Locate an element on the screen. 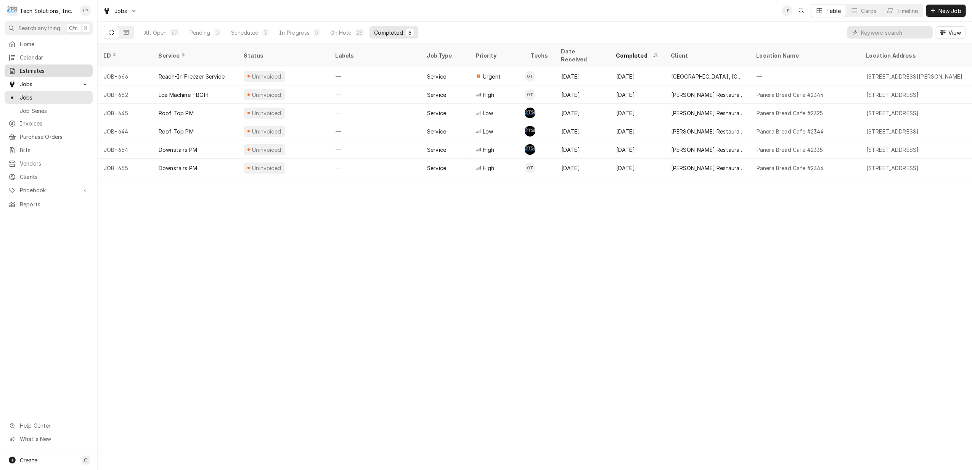  span: Invoices is located at coordinates (54, 123).